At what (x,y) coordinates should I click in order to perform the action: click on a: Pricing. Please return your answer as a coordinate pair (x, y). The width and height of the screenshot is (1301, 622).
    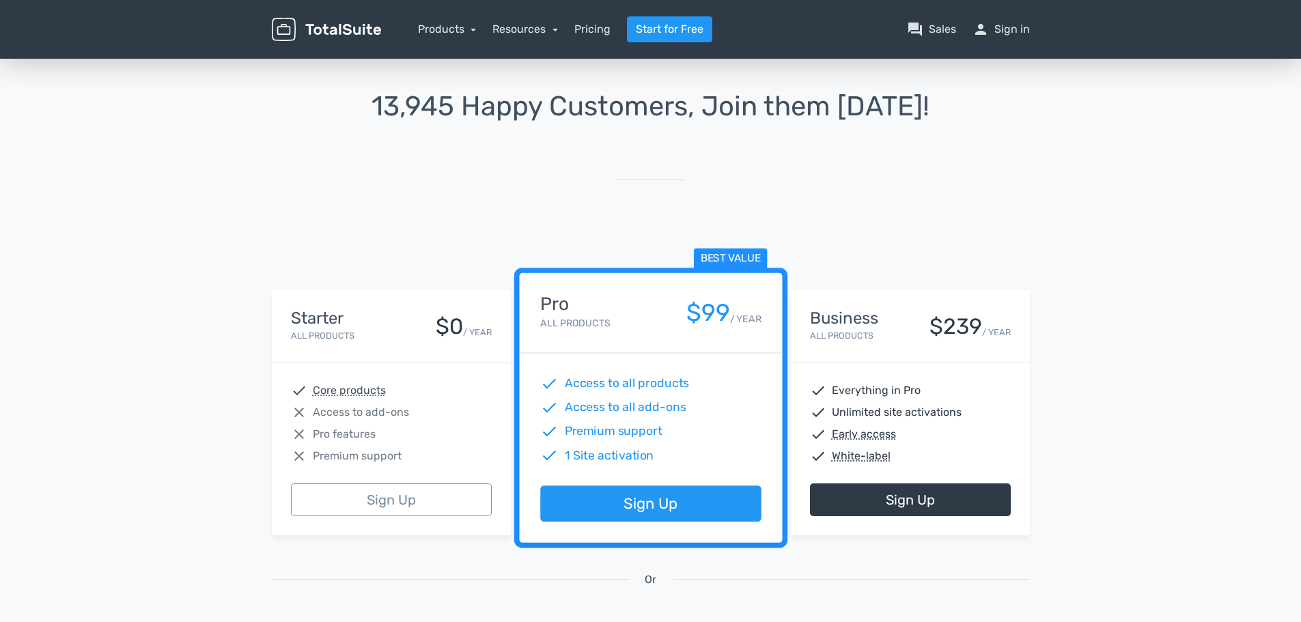
    Looking at the image, I should click on (592, 29).